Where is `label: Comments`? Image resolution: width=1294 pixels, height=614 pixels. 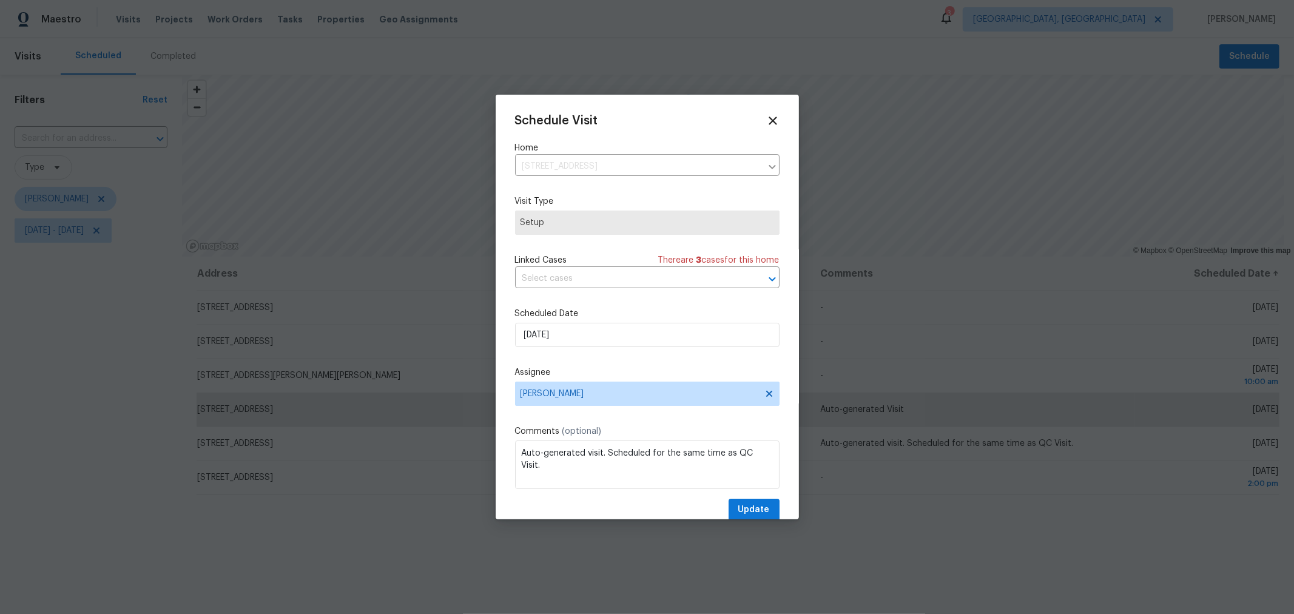 label: Comments is located at coordinates (647, 431).